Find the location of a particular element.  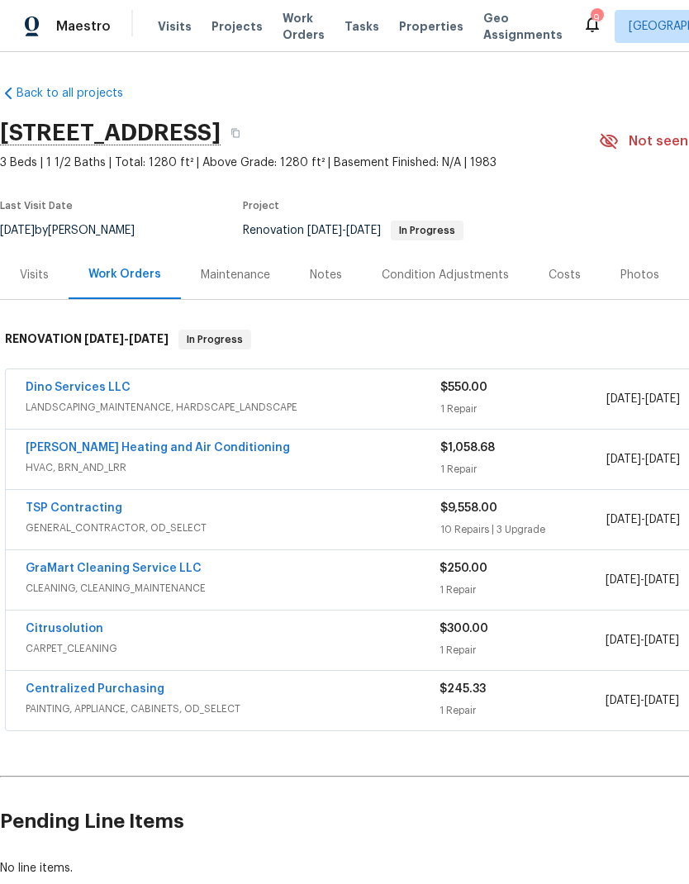

div: 9 is located at coordinates (597, 18).